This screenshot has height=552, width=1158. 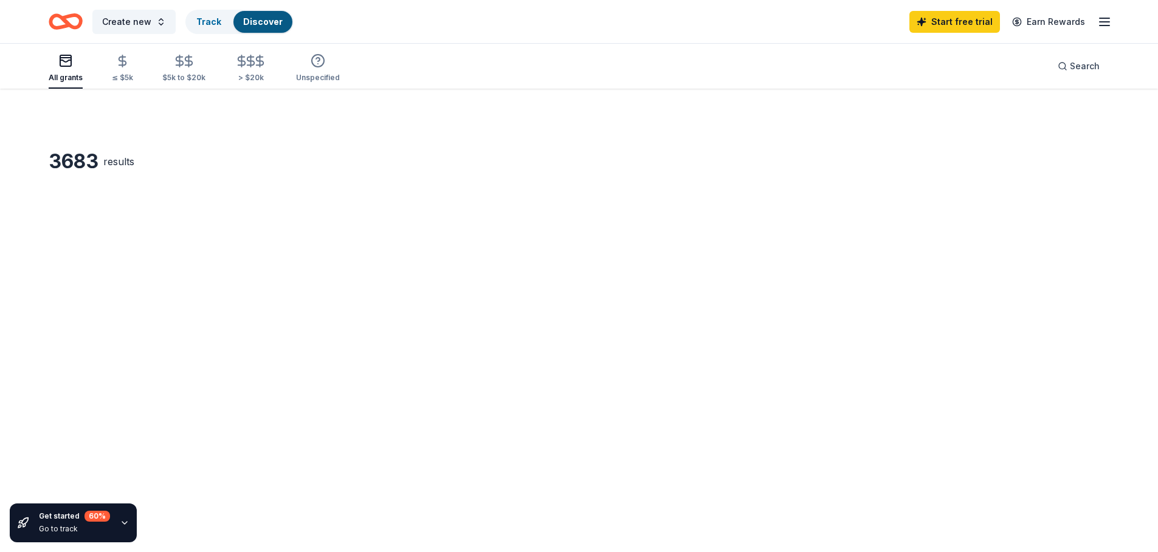 I want to click on a: Discover, so click(x=263, y=21).